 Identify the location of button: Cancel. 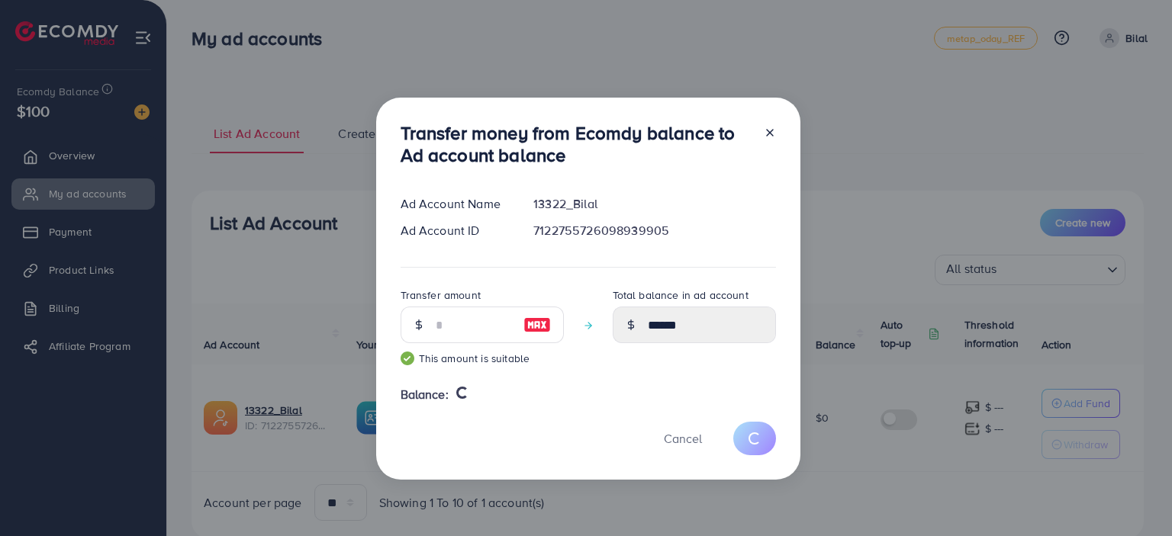
(683, 438).